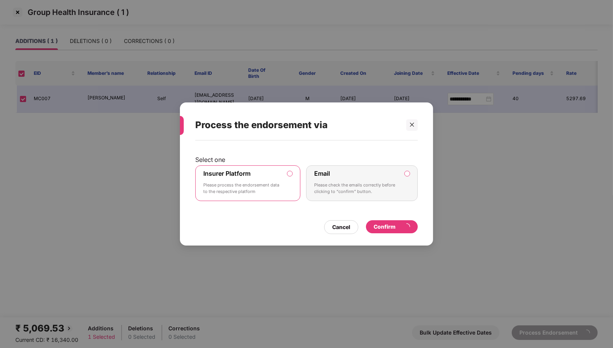 Image resolution: width=613 pixels, height=348 pixels. What do you see at coordinates (406, 227) in the screenshot?
I see `span: loading` at bounding box center [406, 227].